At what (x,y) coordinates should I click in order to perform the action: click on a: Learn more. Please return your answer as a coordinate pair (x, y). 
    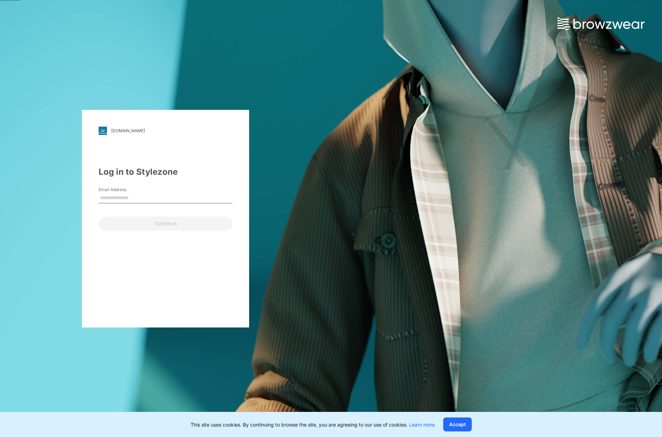
    Looking at the image, I should click on (422, 424).